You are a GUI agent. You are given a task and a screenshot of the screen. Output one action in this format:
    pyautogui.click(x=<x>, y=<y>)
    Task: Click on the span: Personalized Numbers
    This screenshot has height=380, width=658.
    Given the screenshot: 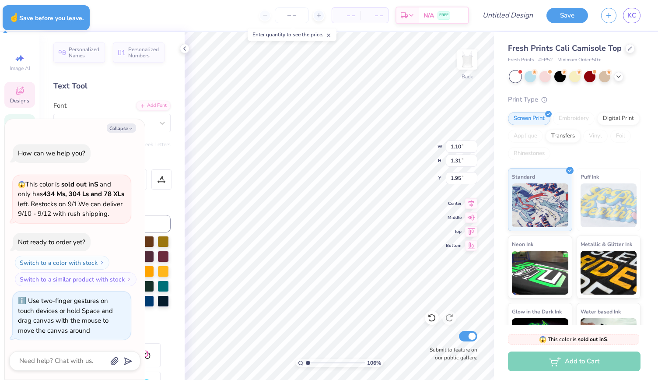 What is the action you would take?
    pyautogui.click(x=144, y=53)
    